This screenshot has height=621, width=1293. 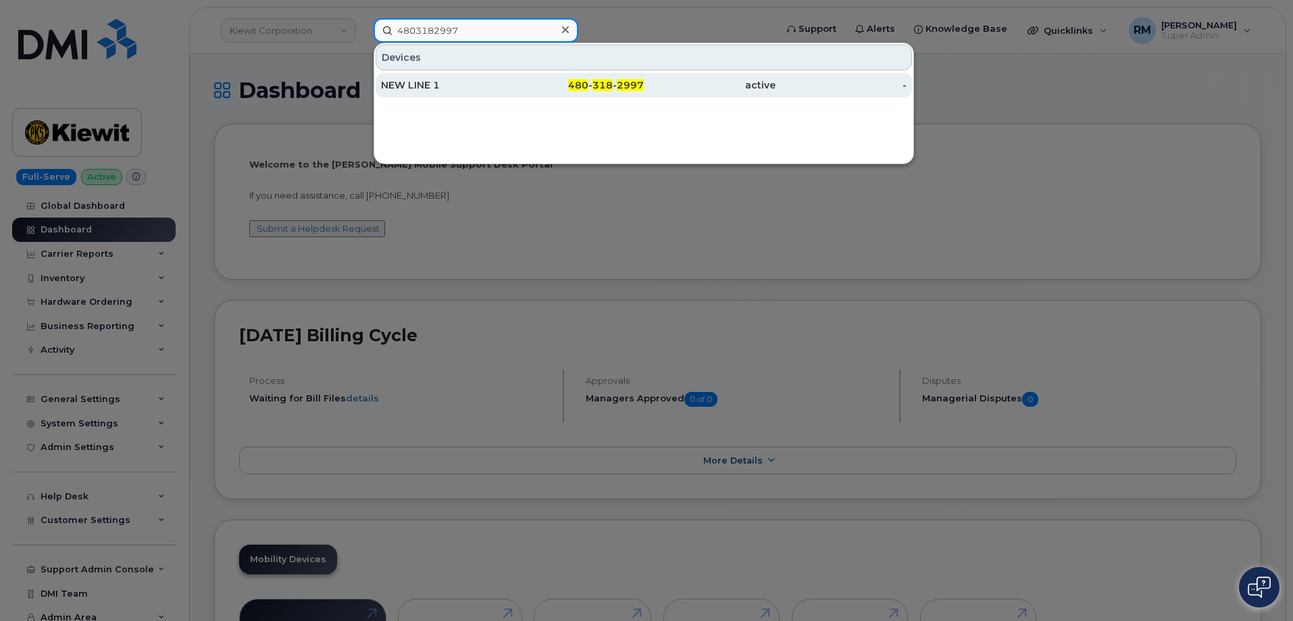 What do you see at coordinates (447, 85) in the screenshot?
I see `div: NEW LINE 1` at bounding box center [447, 85].